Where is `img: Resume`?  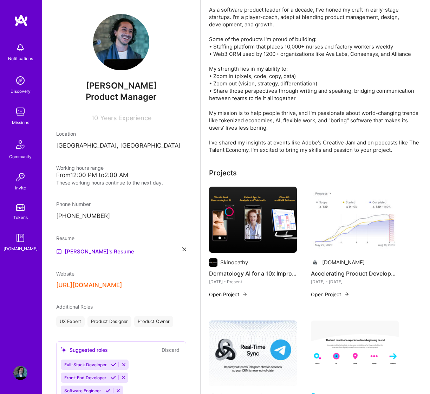 img: Resume is located at coordinates (59, 251).